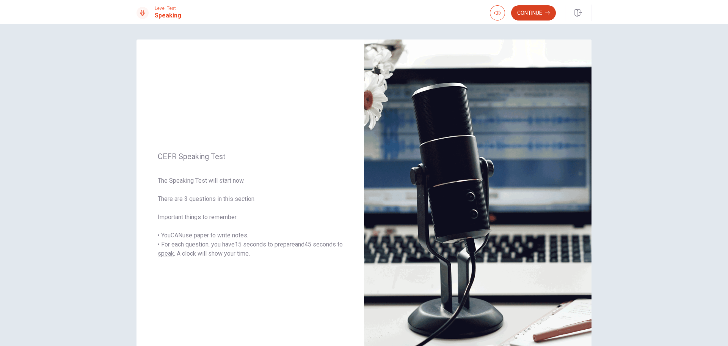 This screenshot has height=346, width=728. Describe the element at coordinates (265, 244) in the screenshot. I see `u: 15 seconds to prepare` at that location.